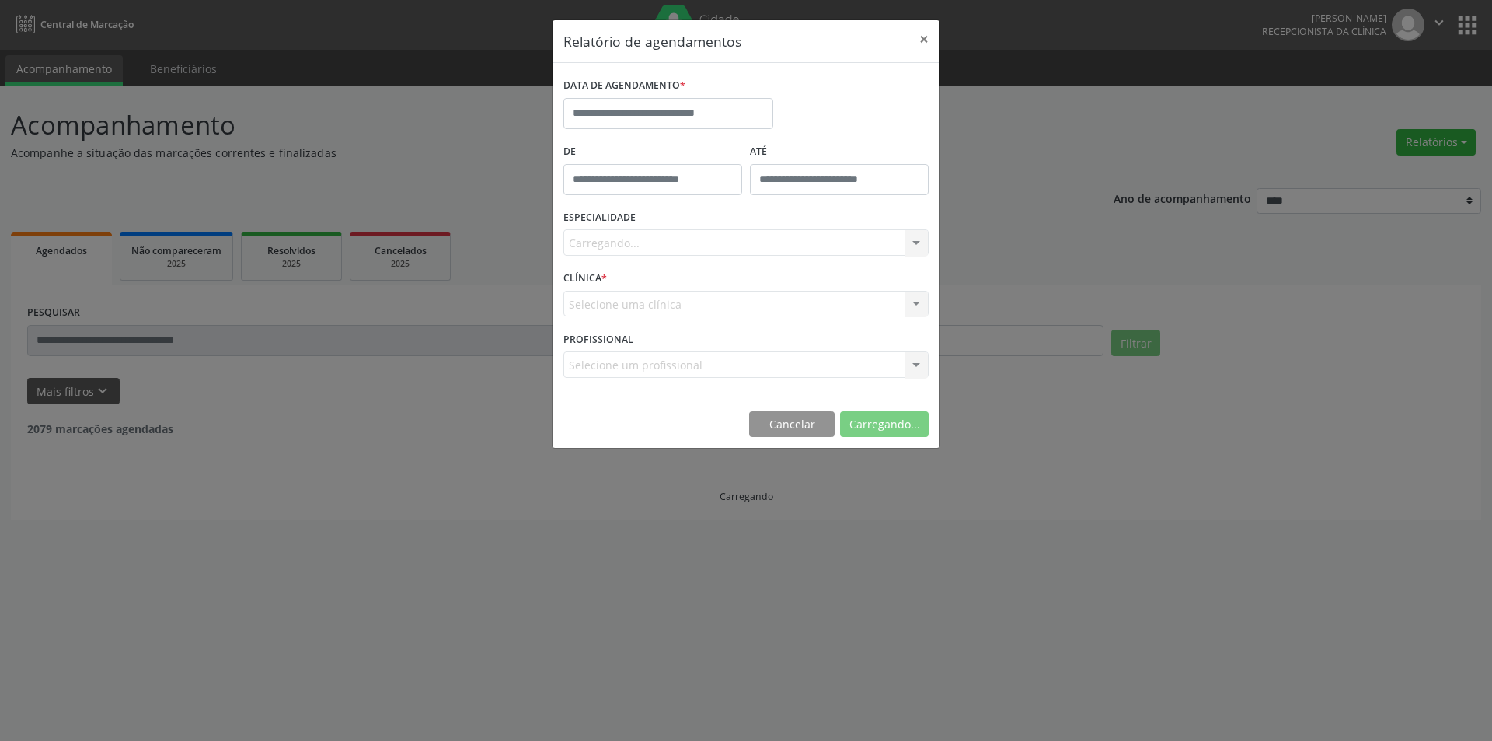  Describe the element at coordinates (624, 85) in the screenshot. I see `label: DATA DE AGENDAMENTO` at that location.